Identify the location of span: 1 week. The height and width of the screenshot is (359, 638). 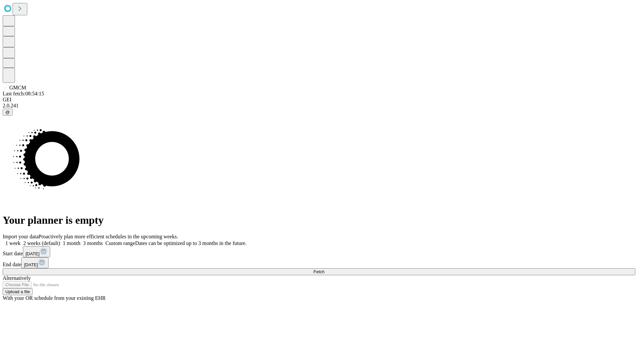
(13, 243).